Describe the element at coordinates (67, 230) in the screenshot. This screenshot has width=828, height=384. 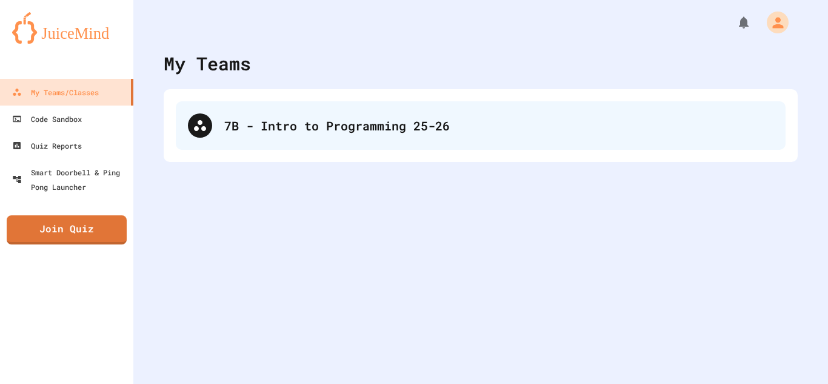
I see `a: Join Quiz` at that location.